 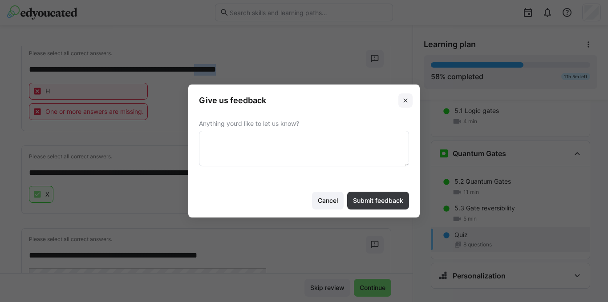 I want to click on h3: Give us feedback, so click(x=232, y=100).